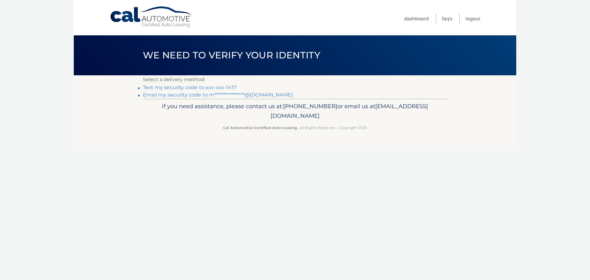  Describe the element at coordinates (473, 18) in the screenshot. I see `a: Logout` at that location.